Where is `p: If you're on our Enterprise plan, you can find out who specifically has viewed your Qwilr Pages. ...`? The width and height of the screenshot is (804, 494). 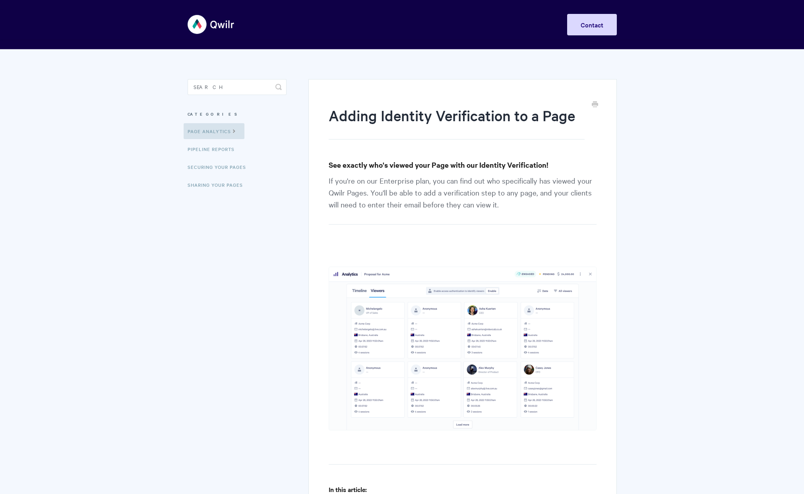 p: If you're on our Enterprise plan, you can find out who specifically has viewed your Qwilr Pages. ... is located at coordinates (462, 200).